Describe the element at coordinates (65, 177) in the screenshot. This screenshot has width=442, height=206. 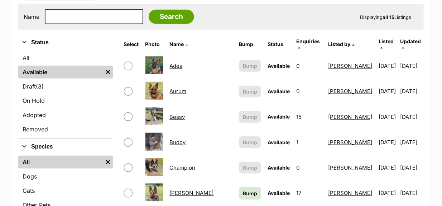
I see `a: Dogs` at that location.